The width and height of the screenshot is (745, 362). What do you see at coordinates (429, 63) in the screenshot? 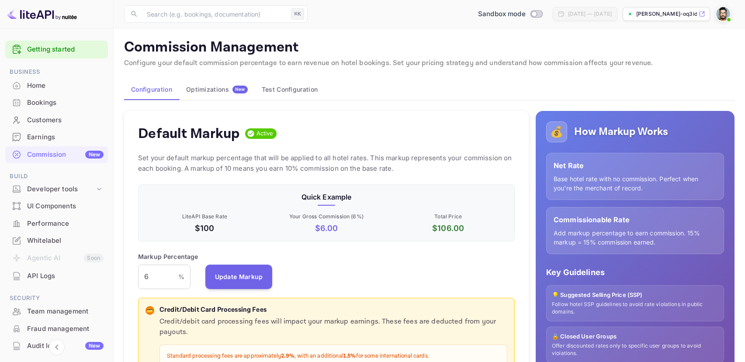
I see `p: Configure your default commission percentage to earn revenue on hotel bookings. Set your pricing ...` at bounding box center [429, 63].